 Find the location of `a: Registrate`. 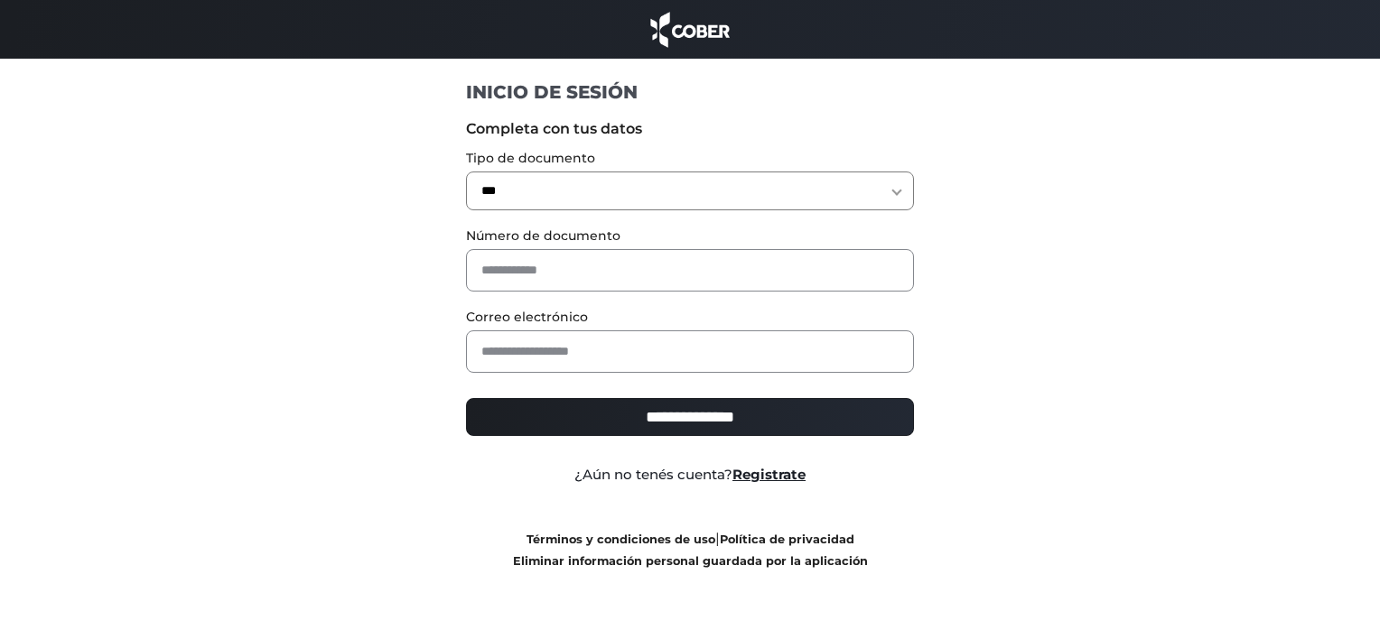

a: Registrate is located at coordinates (768, 474).